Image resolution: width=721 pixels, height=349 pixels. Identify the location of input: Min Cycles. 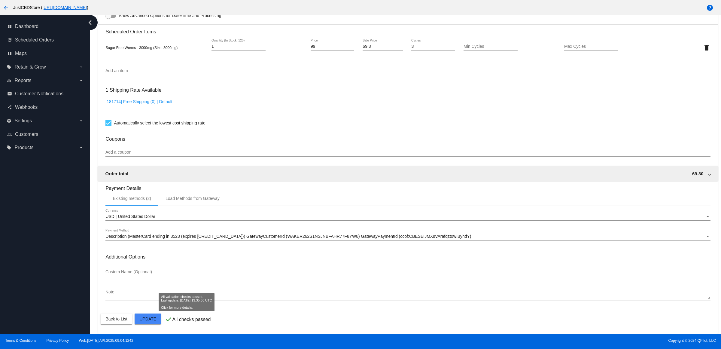
(490, 47).